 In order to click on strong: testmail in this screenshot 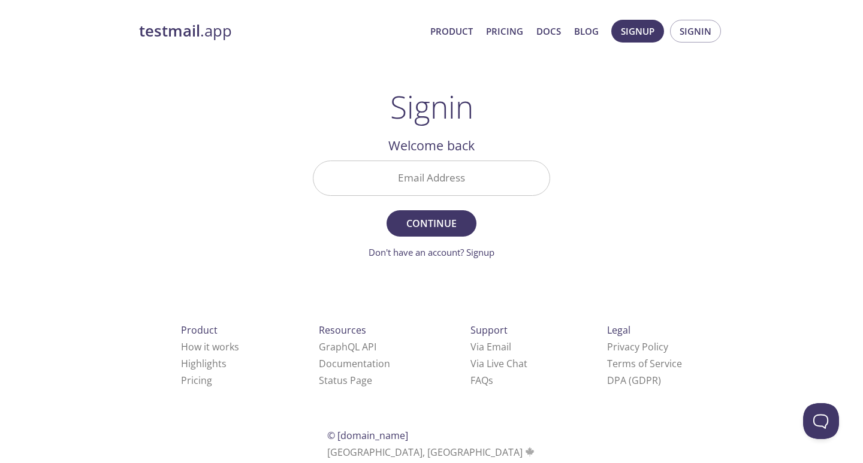, I will do `click(170, 31)`.